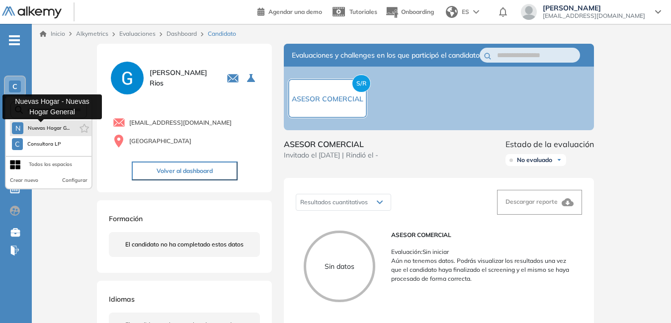 The image size is (671, 323). I want to click on a: Inicio, so click(52, 34).